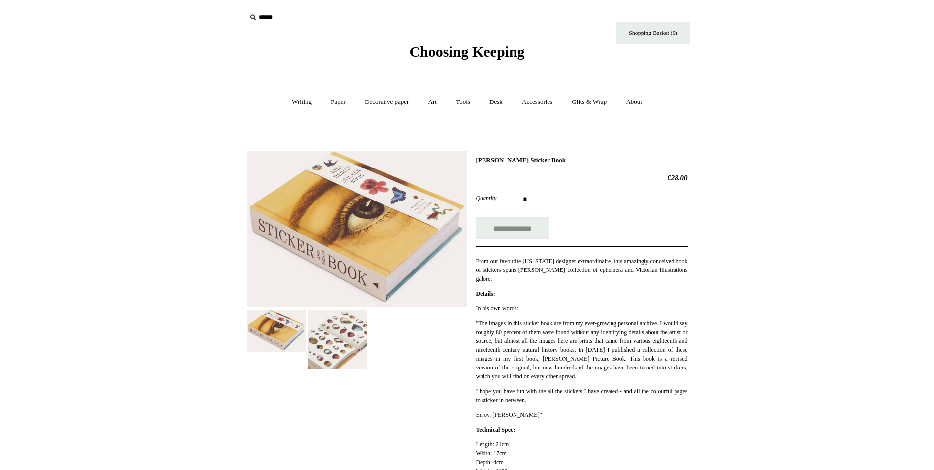 This screenshot has width=934, height=470. Describe the element at coordinates (467, 51) in the screenshot. I see `span: Choosing Keeping` at that location.